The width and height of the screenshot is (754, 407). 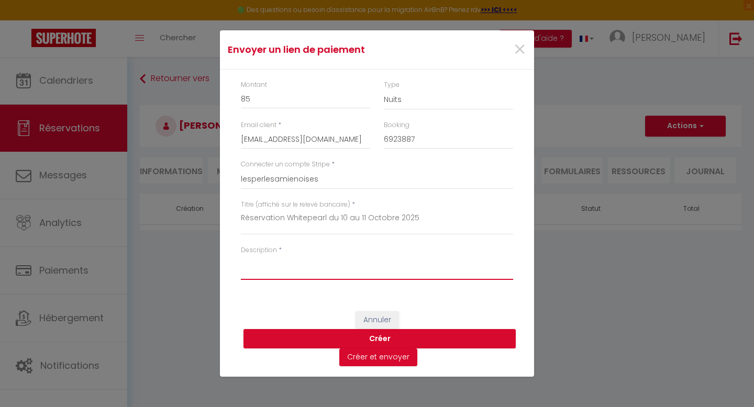 What do you see at coordinates (254, 85) in the screenshot?
I see `label: Montant` at bounding box center [254, 85].